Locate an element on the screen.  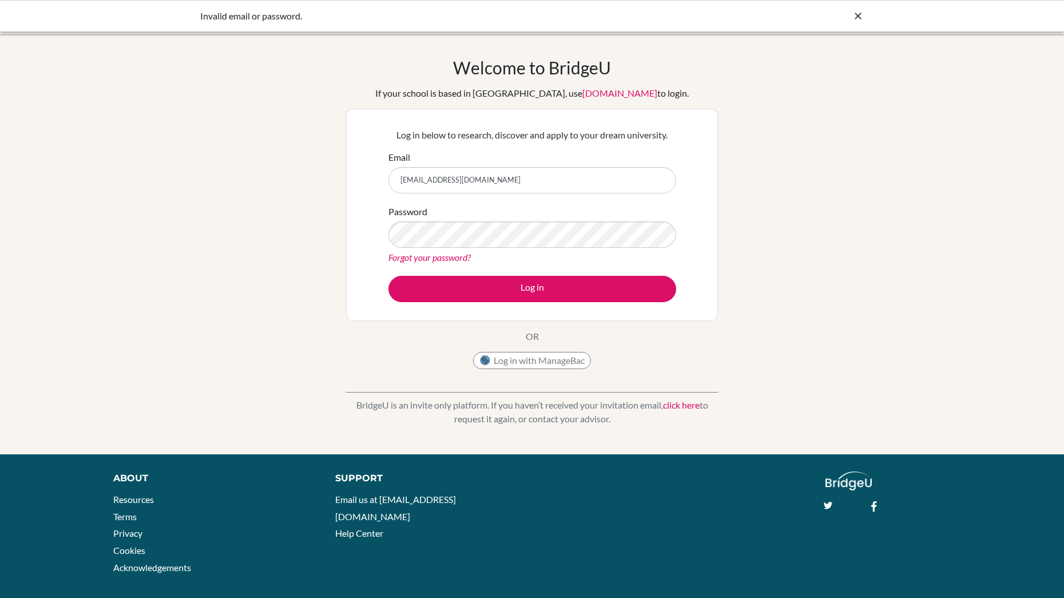
a: Forgot your password? is located at coordinates (430, 257).